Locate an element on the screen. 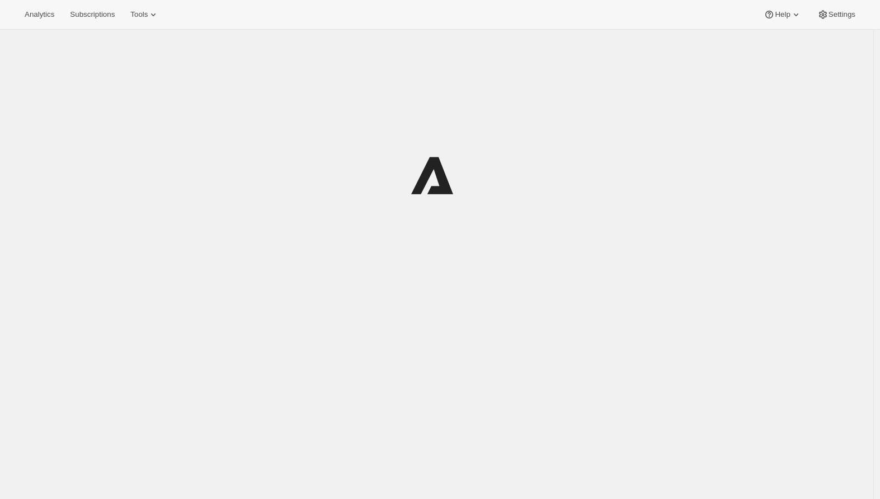  button: Subscriptions is located at coordinates (92, 15).